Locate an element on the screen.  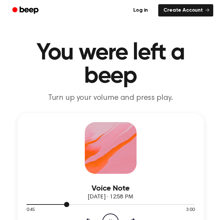
span: 3:00 is located at coordinates (190, 210).